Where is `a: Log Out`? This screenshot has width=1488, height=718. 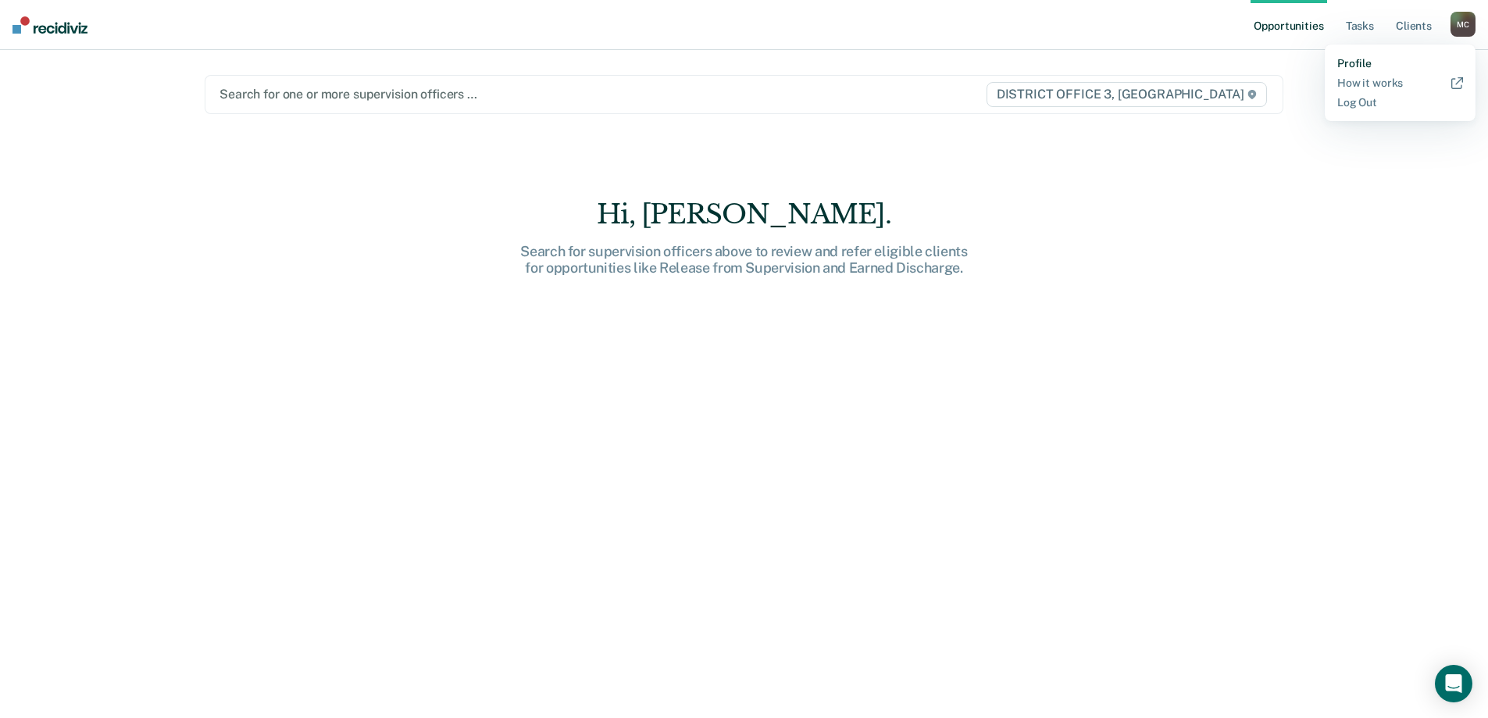 a: Log Out is located at coordinates (1400, 102).